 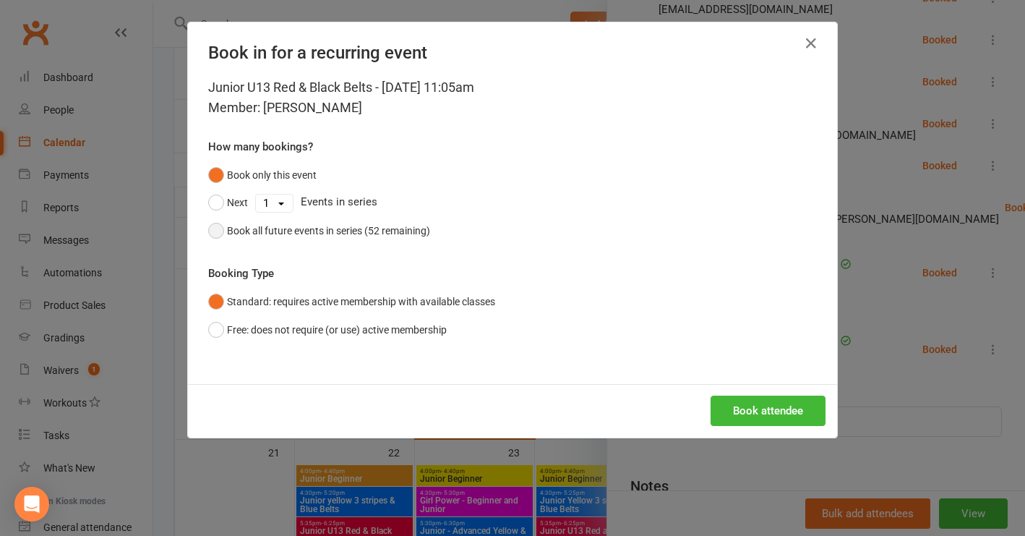 I want to click on div: Book all future events in series (52 remaining), so click(x=328, y=231).